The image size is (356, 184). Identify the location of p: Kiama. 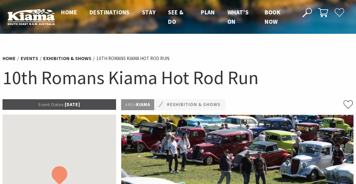
(138, 105).